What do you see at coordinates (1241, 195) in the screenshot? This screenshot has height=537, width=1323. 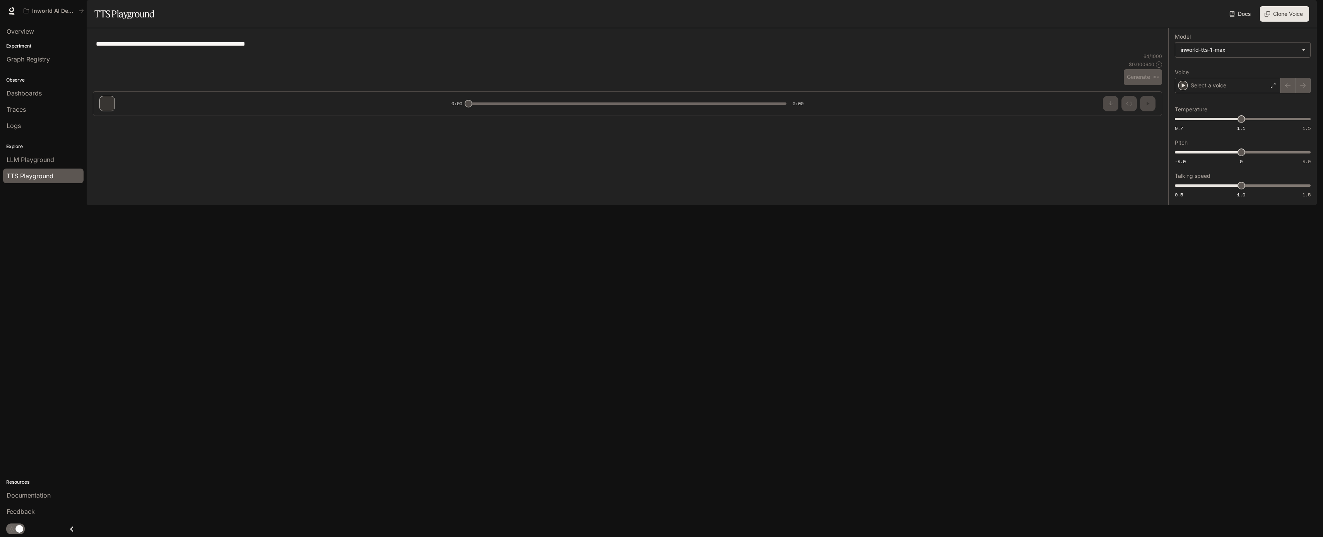 I see `span: 1.0` at bounding box center [1241, 195].